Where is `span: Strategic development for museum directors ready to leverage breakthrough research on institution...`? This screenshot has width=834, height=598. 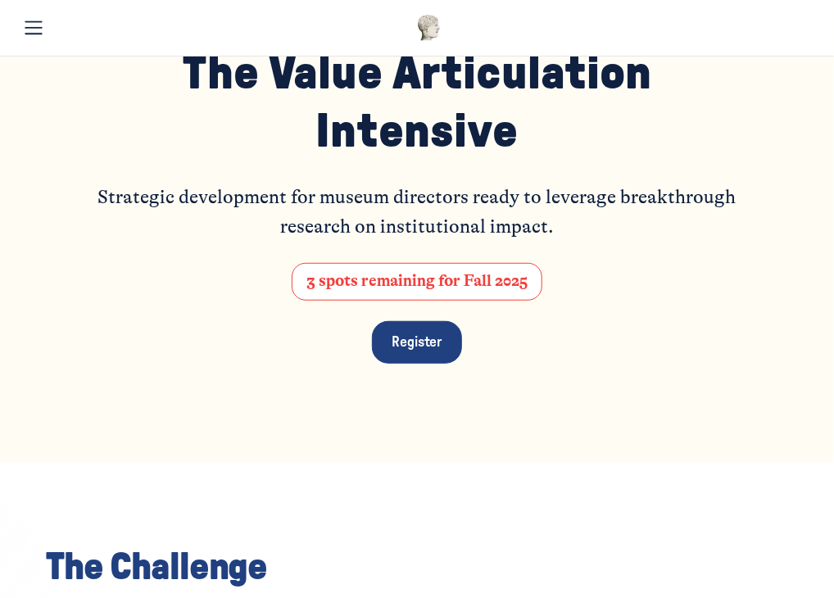
span: Strategic development for museum directors ready to leverage breakthrough research on institution... is located at coordinates (420, 211).